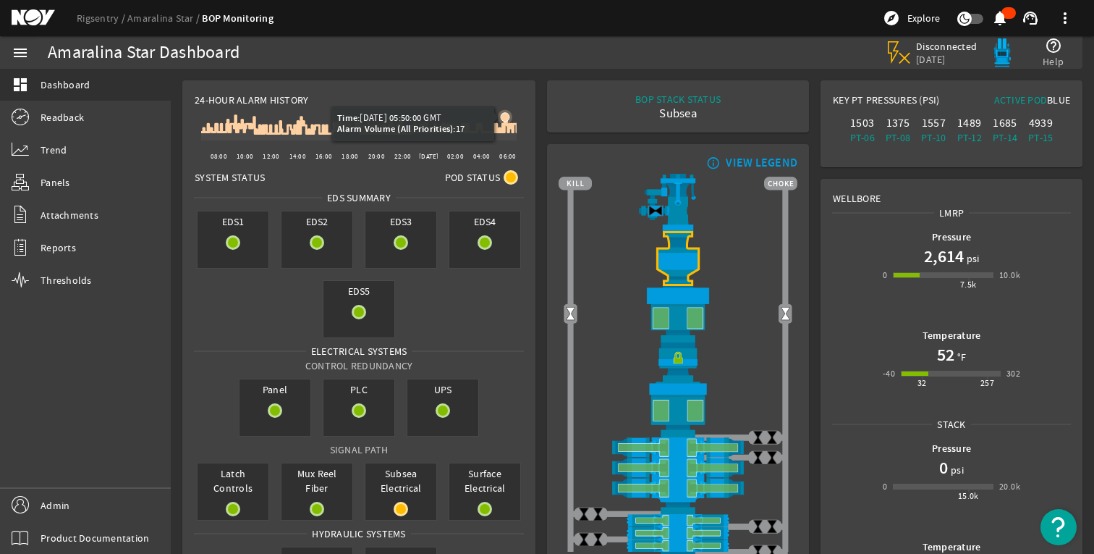 This screenshot has height=554, width=1094. What do you see at coordinates (20, 53) in the screenshot?
I see `mat-icon: menu` at bounding box center [20, 53].